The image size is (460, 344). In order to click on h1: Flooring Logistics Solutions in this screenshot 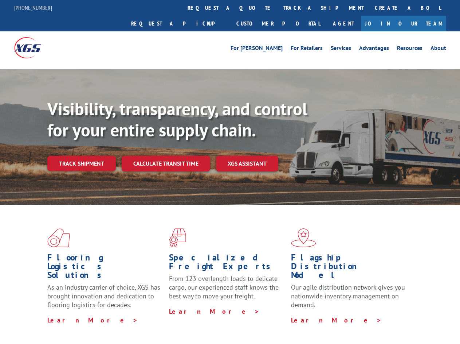, I will do `click(105, 268)`.